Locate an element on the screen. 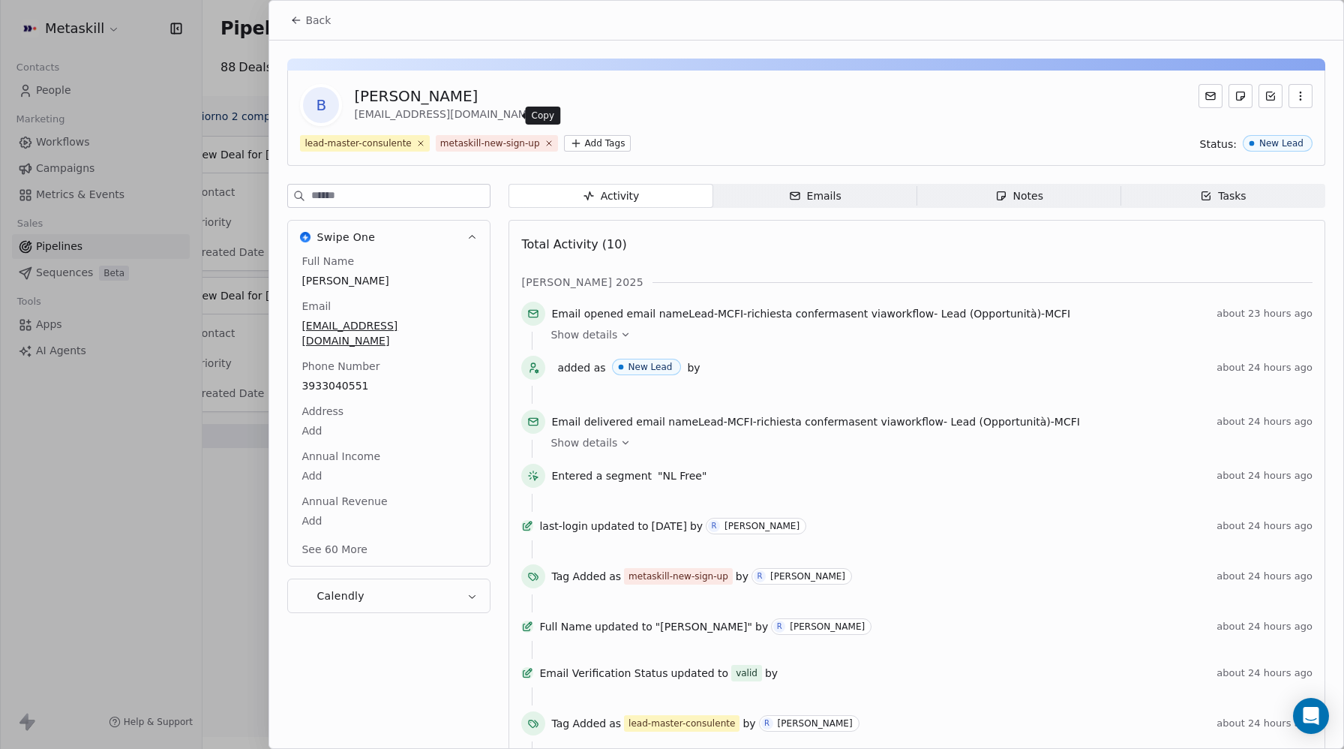 This screenshot has height=749, width=1344. span: Status: is located at coordinates (1218, 144).